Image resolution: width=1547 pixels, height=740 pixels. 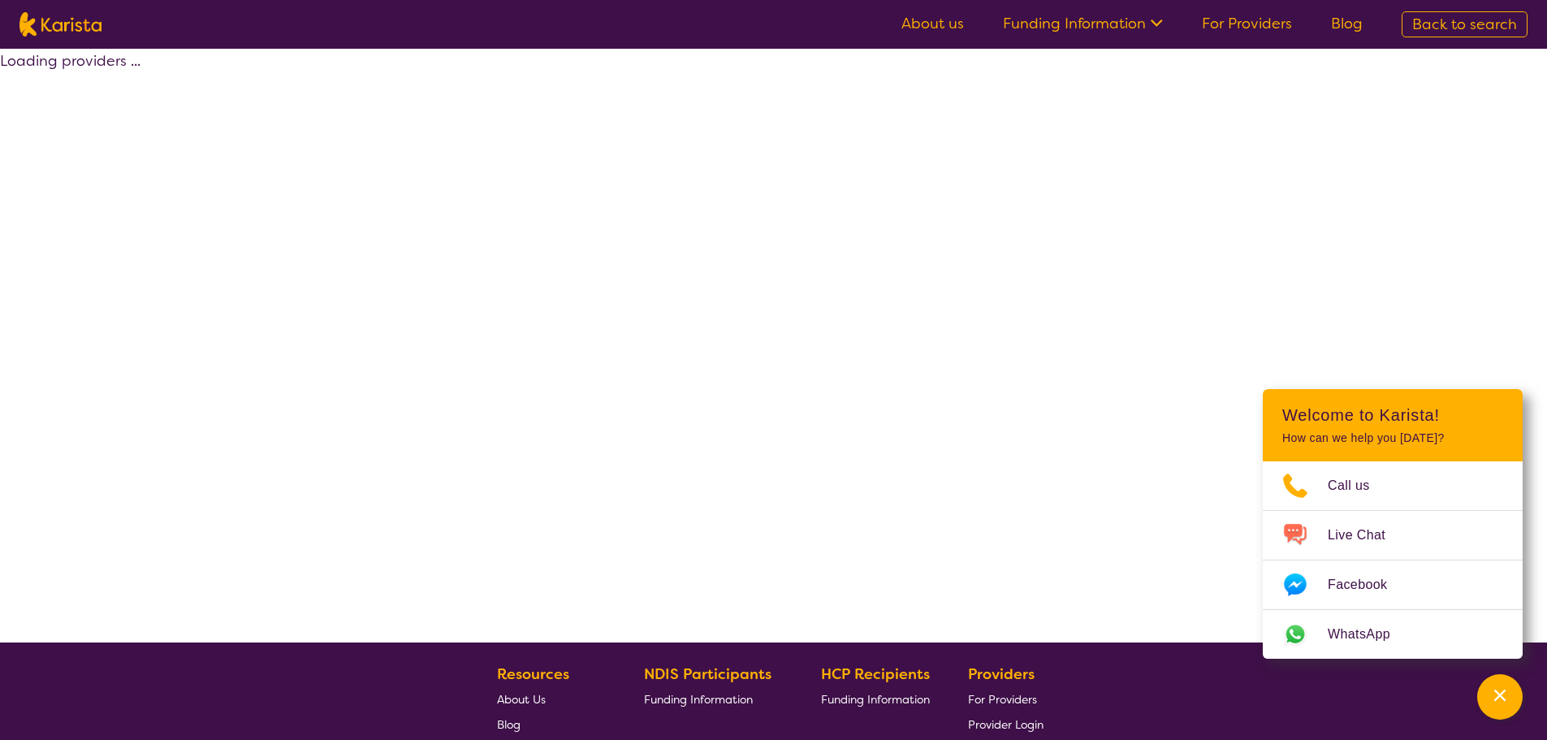 What do you see at coordinates (60, 24) in the screenshot?
I see `img: Karista logo` at bounding box center [60, 24].